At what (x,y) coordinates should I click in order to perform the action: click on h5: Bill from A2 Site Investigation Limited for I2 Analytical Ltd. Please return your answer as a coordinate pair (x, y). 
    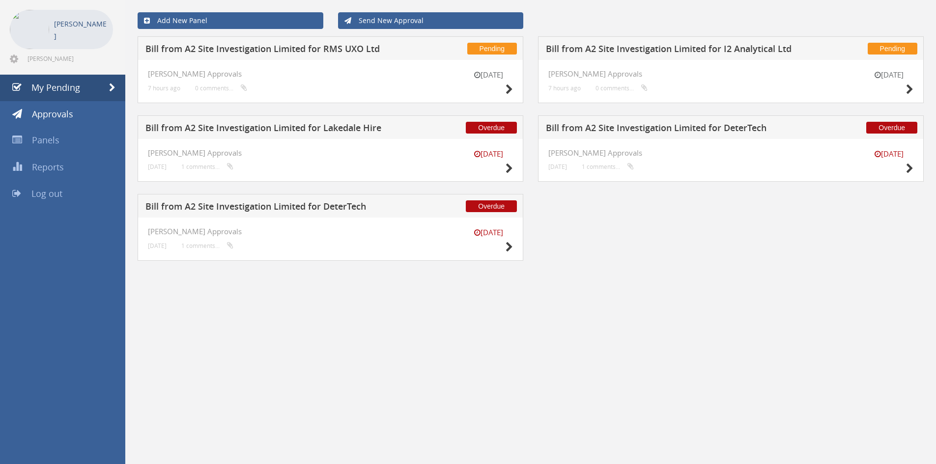
    Looking at the image, I should click on (675, 50).